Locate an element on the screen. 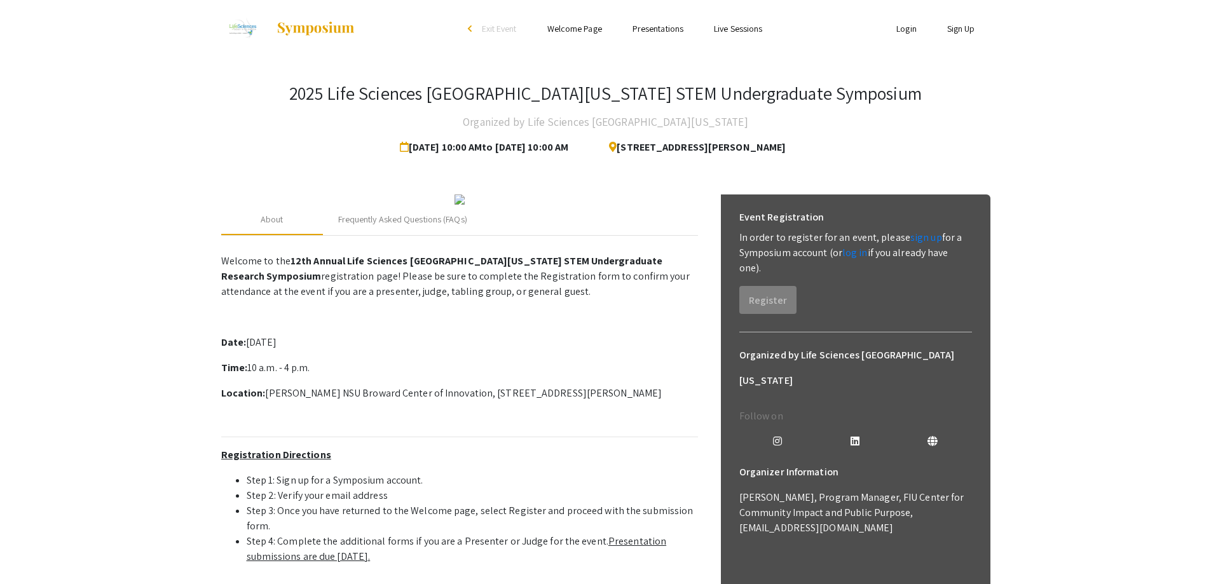 The image size is (1211, 584). img: Symposium by ForagerOne is located at coordinates (315, 29).